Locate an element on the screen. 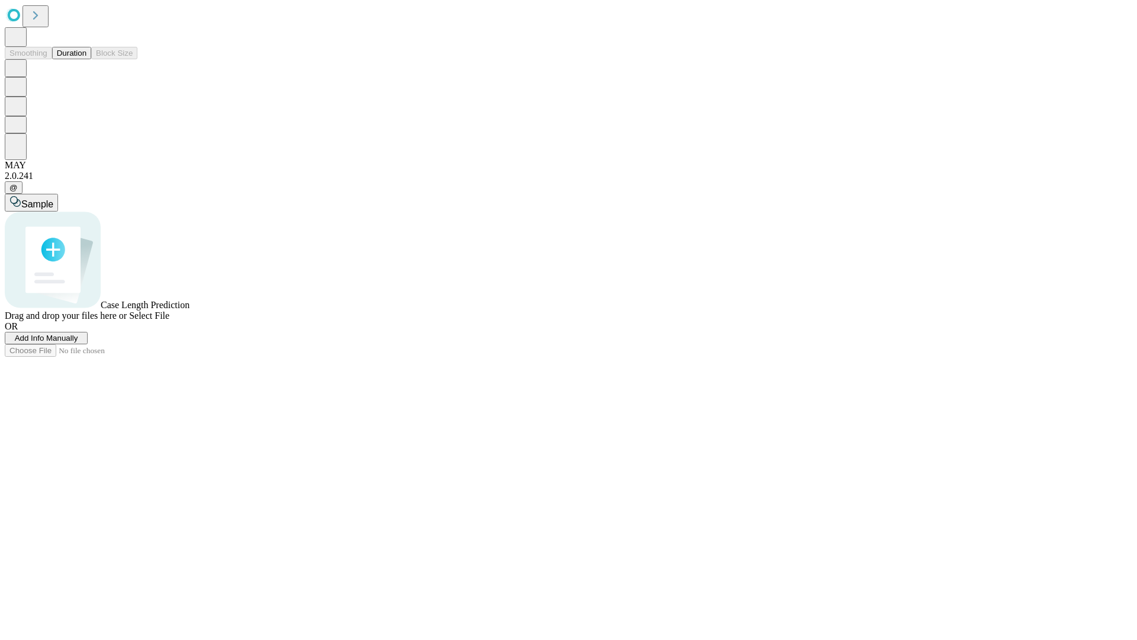 This screenshot has height=640, width=1137. span: Drag and drop your files here or is located at coordinates (66, 315).